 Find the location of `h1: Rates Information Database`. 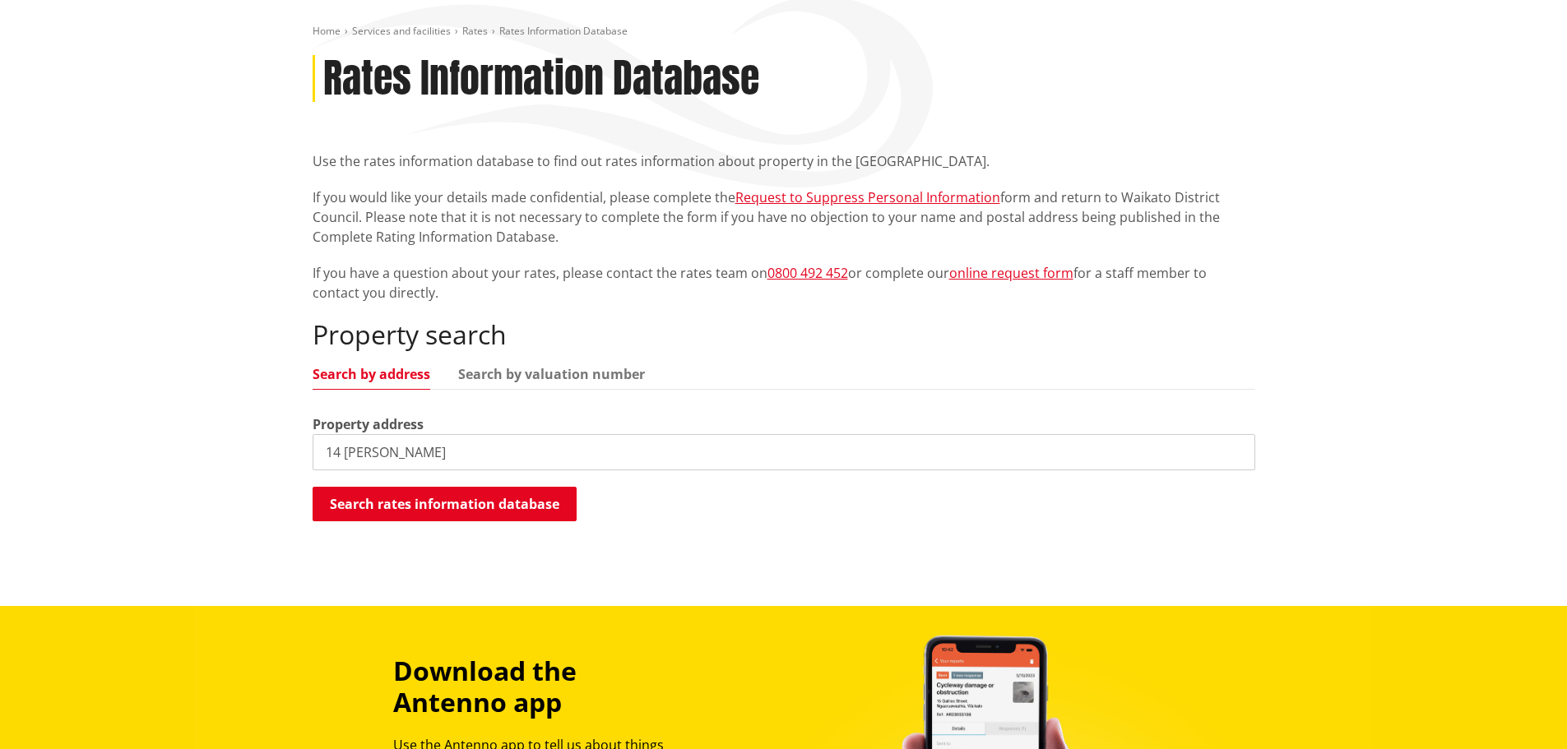

h1: Rates Information Database is located at coordinates (541, 79).